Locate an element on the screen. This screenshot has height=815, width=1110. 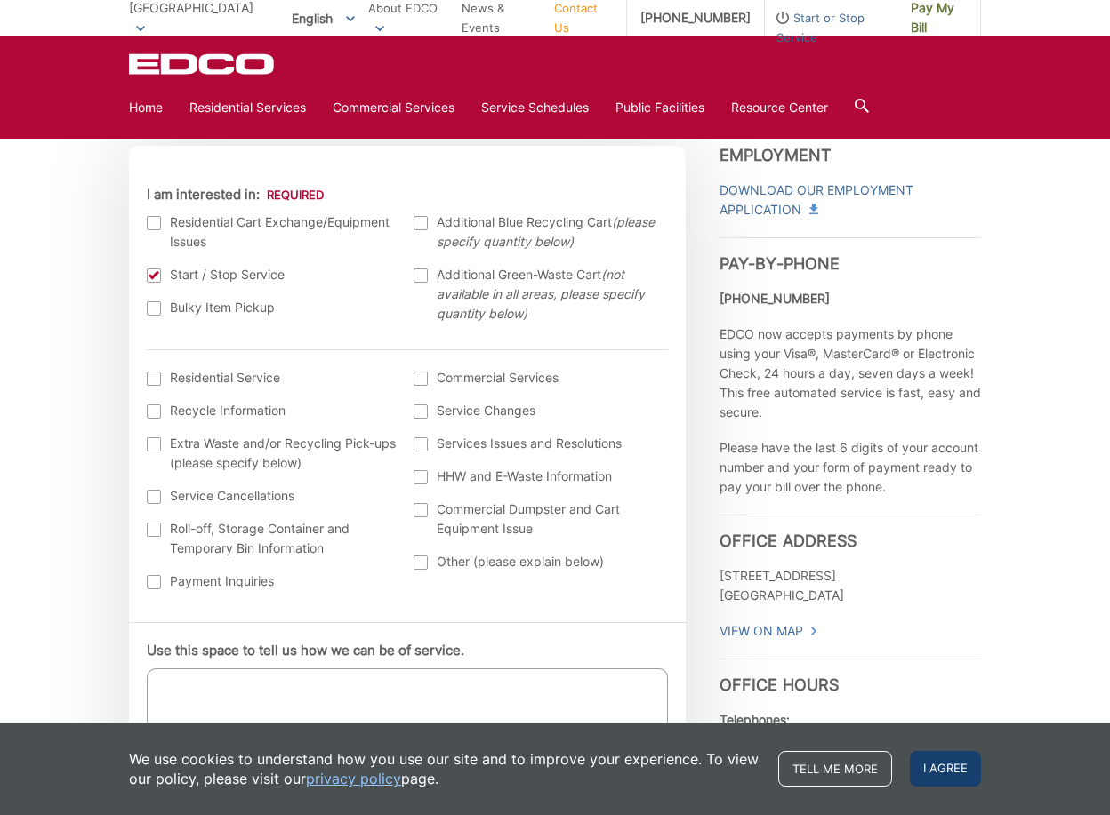
label: Residential Service is located at coordinates (271, 378).